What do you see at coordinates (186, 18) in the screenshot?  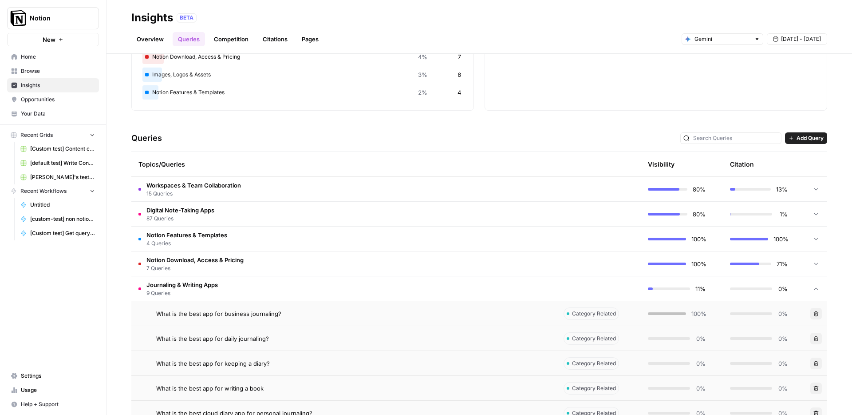 I see `div: BETA` at bounding box center [186, 18].